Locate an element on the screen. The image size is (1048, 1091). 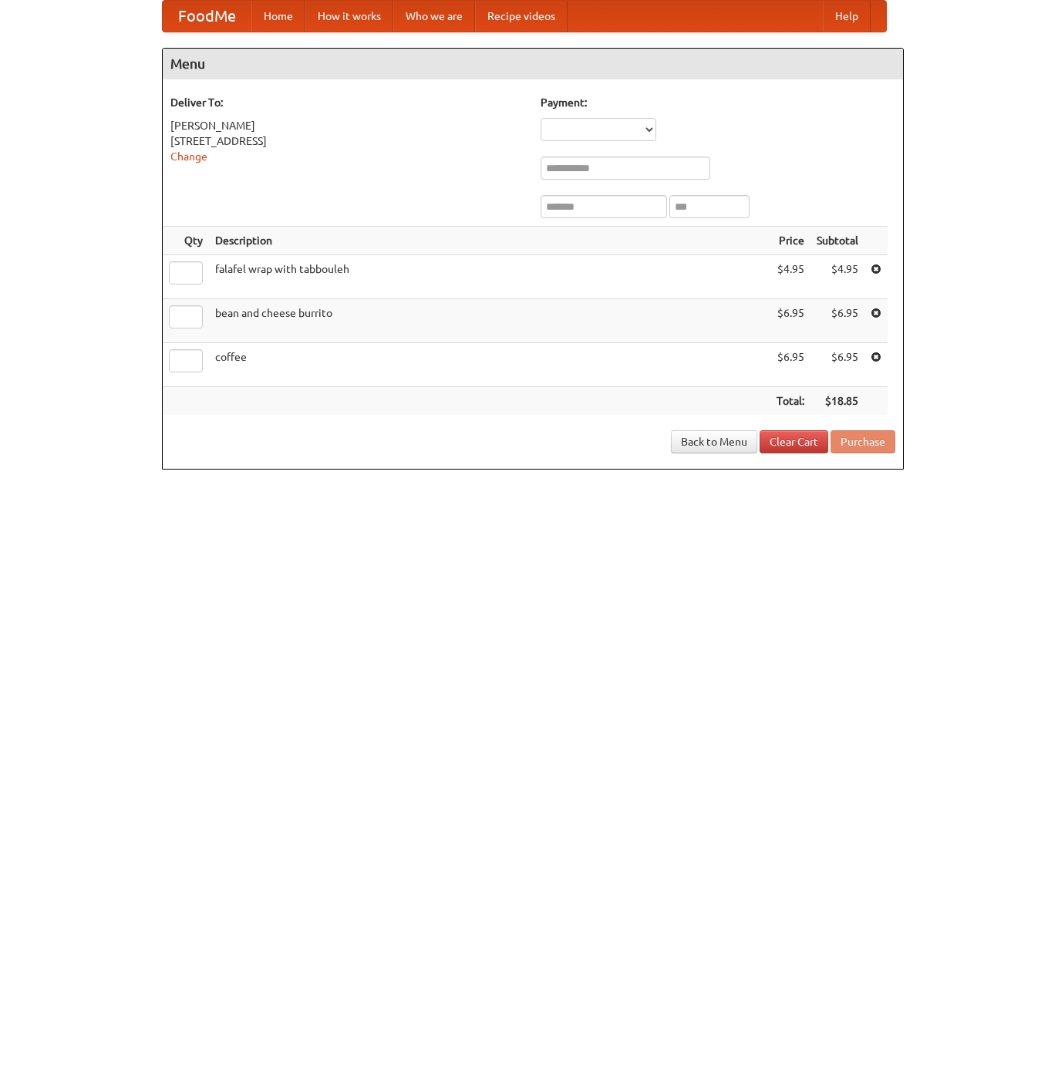
a: How it works is located at coordinates (349, 16).